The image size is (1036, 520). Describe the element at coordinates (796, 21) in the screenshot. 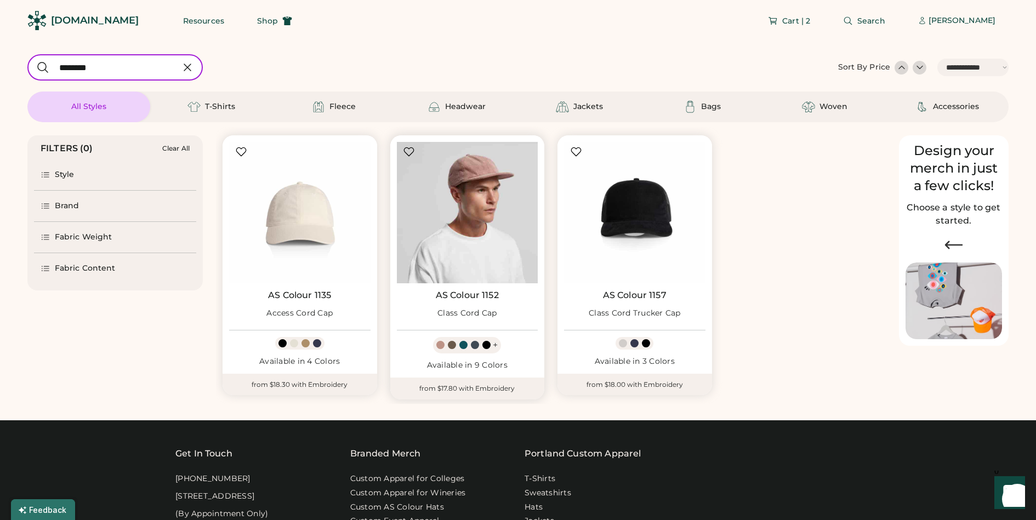

I see `span: Cart | 2` at that location.